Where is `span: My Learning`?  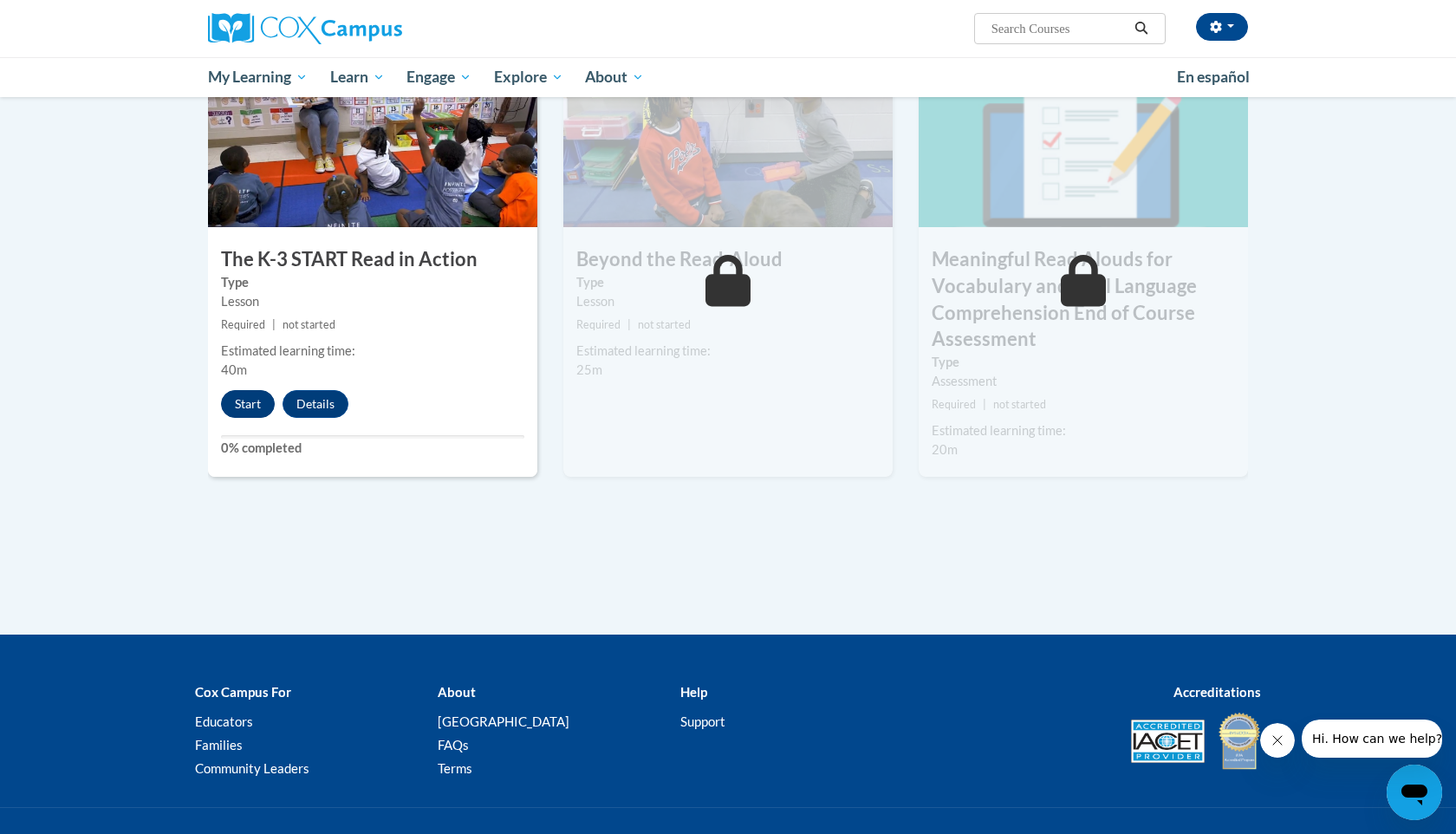
span: My Learning is located at coordinates (258, 77).